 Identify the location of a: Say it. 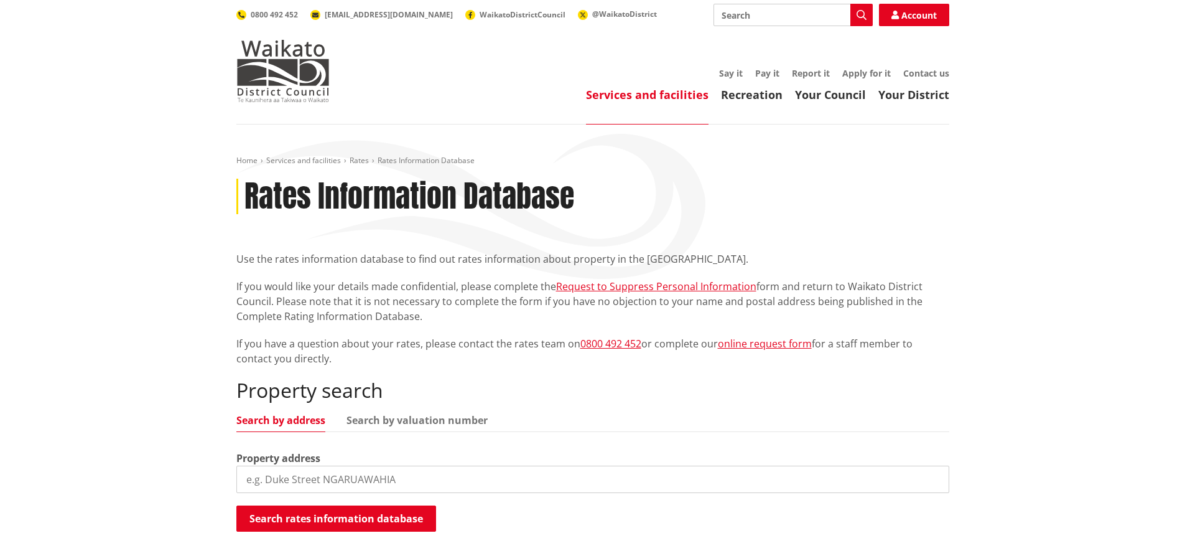
(731, 73).